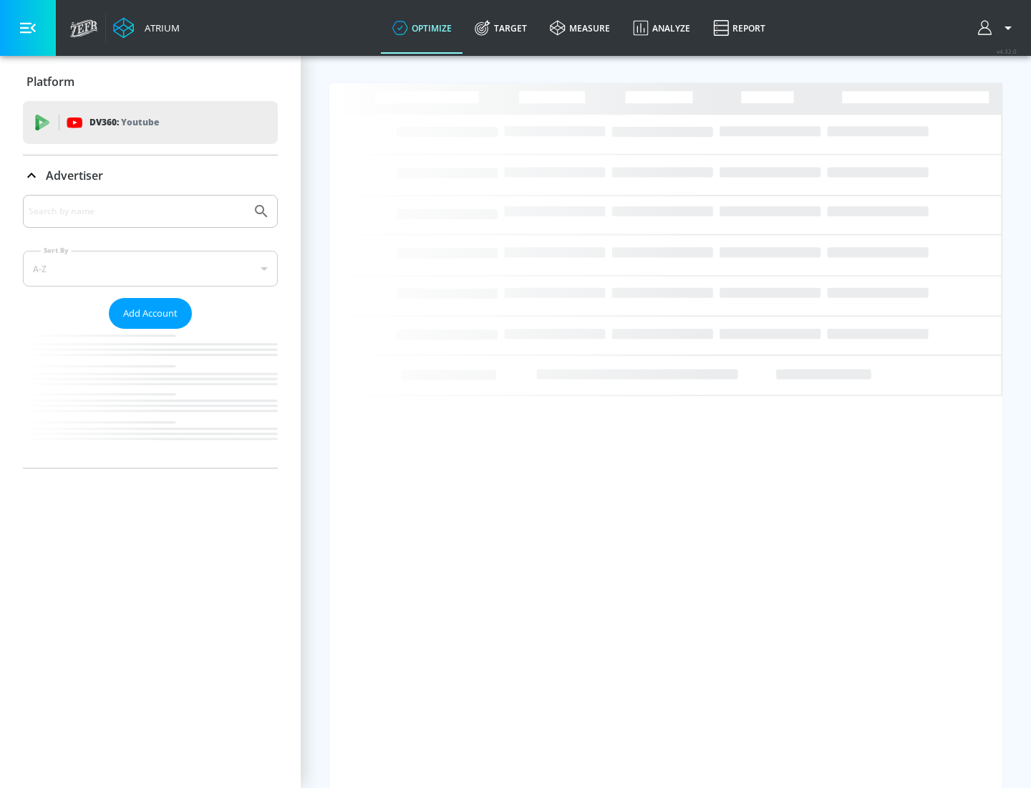  Describe the element at coordinates (137, 211) in the screenshot. I see `input: Search by name` at that location.